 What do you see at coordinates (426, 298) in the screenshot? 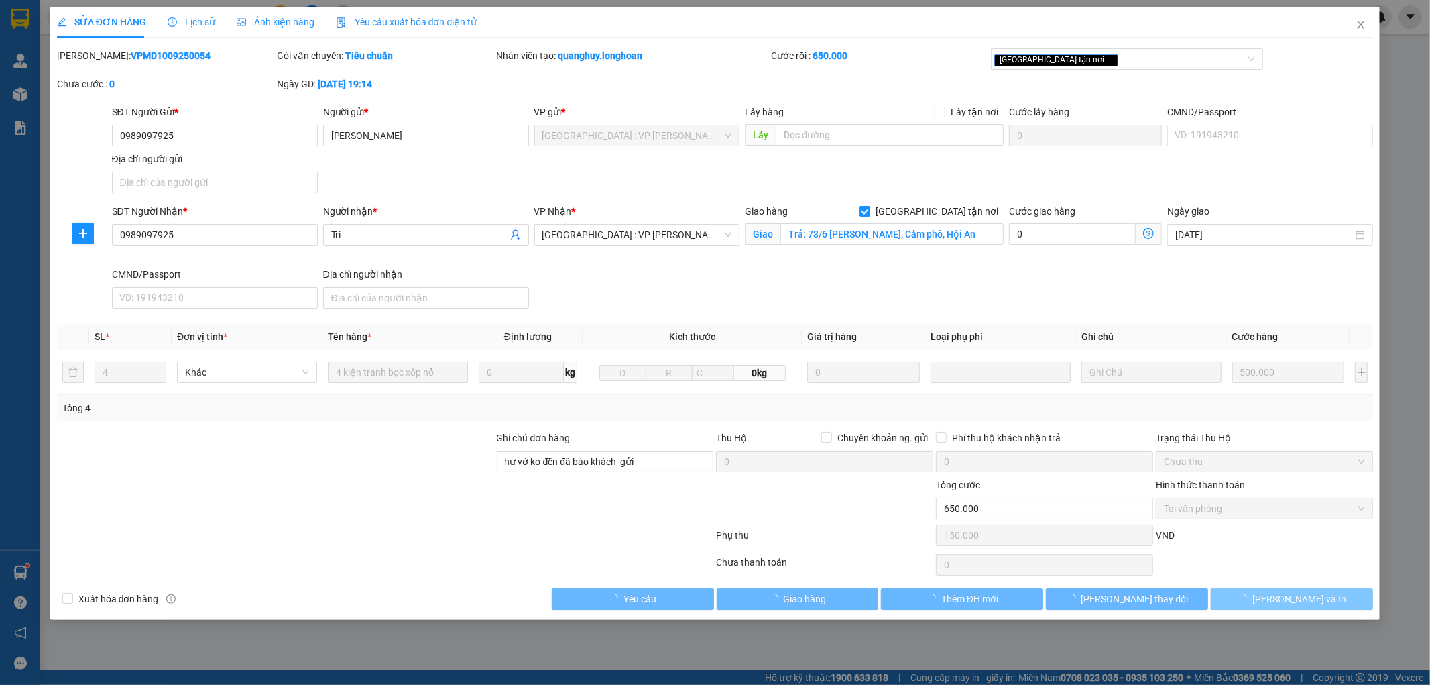
I see `input: Địa chỉ của người nhận` at bounding box center [426, 298].